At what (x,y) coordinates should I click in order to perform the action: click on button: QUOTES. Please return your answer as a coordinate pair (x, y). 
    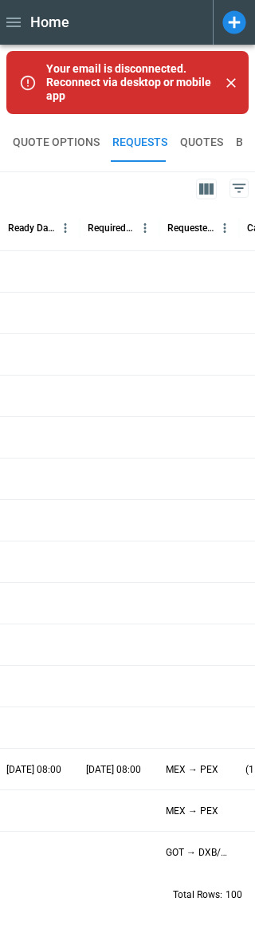
    Looking at the image, I should click on (202, 143).